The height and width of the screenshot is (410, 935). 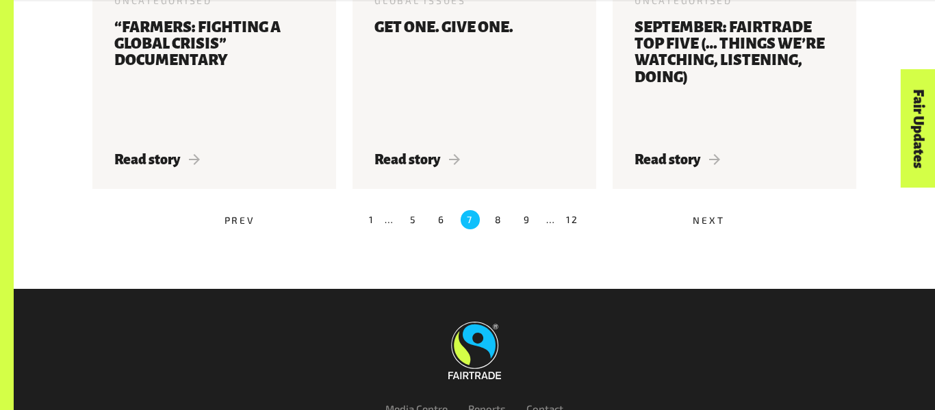 What do you see at coordinates (414, 220) in the screenshot?
I see `label: 5` at bounding box center [414, 220].